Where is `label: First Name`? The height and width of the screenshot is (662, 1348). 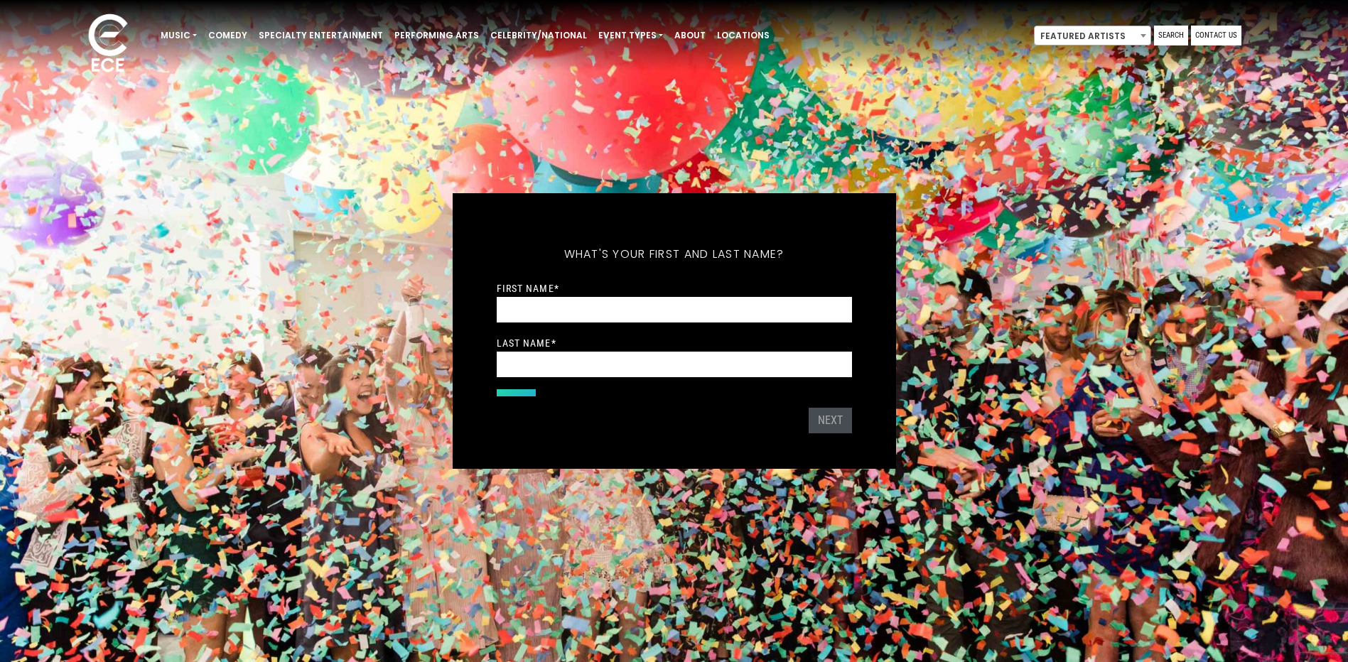 label: First Name is located at coordinates (528, 288).